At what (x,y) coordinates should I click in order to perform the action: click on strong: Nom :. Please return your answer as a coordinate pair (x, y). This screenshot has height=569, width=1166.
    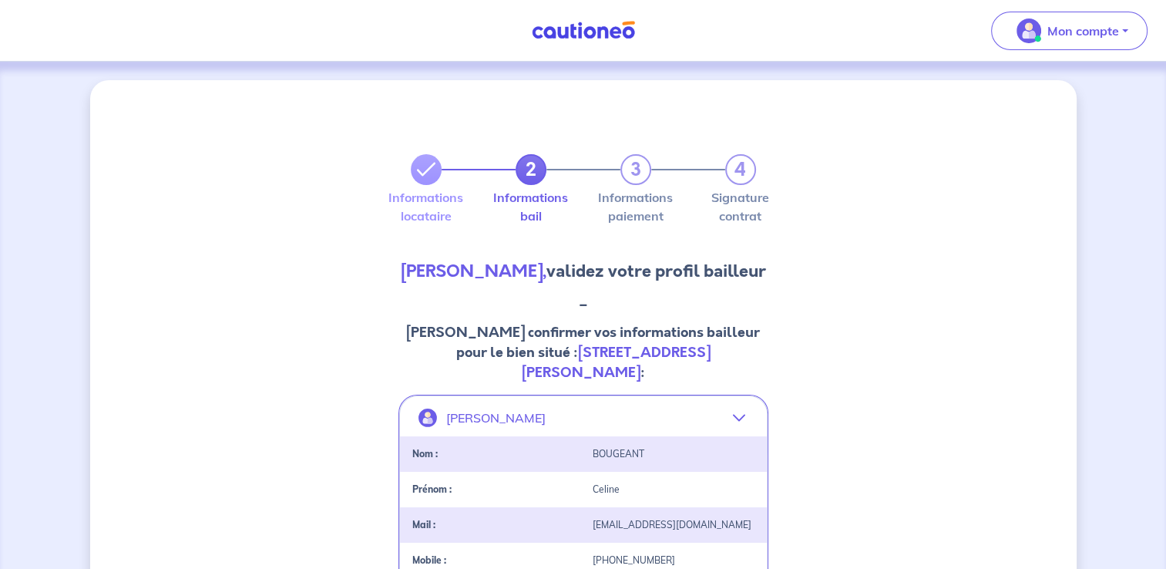
    Looking at the image, I should click on (425, 453).